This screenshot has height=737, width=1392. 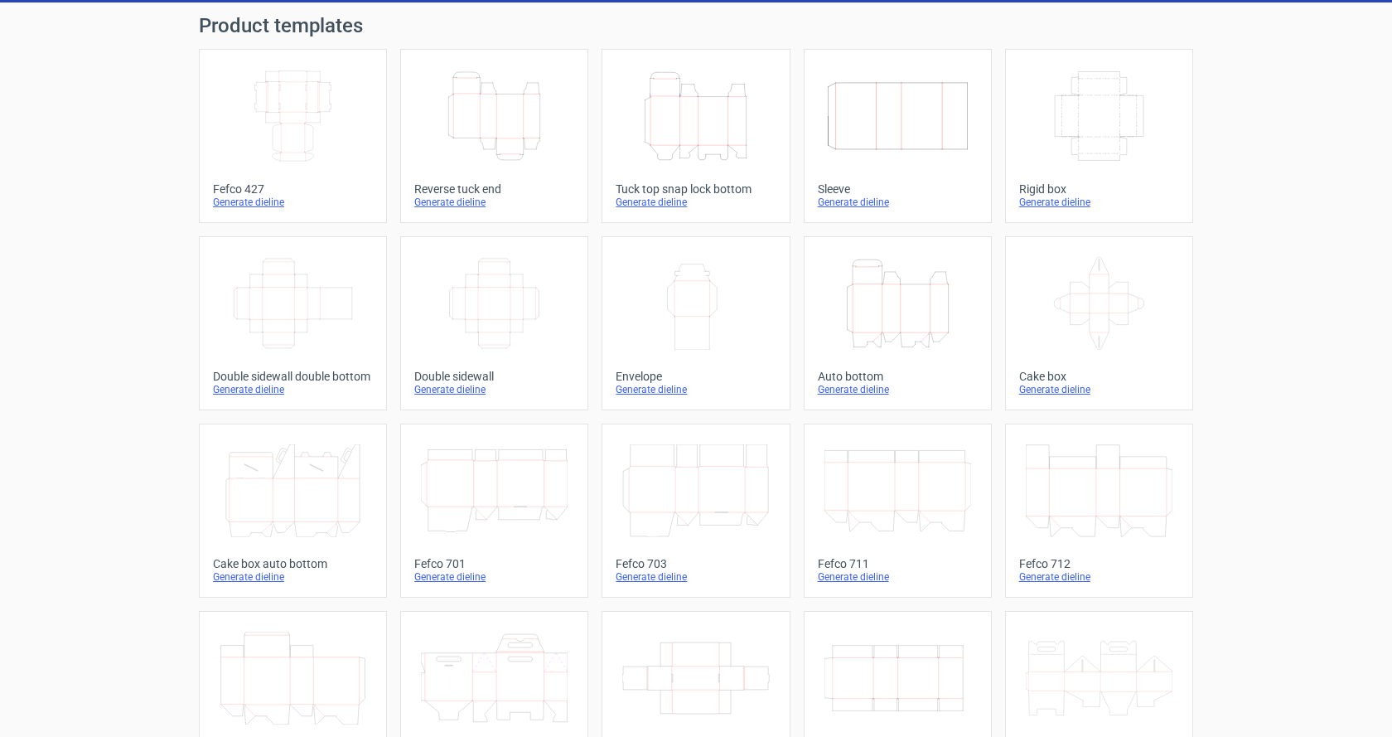 I want to click on a: Fefco 711Generate dieline, so click(x=897, y=510).